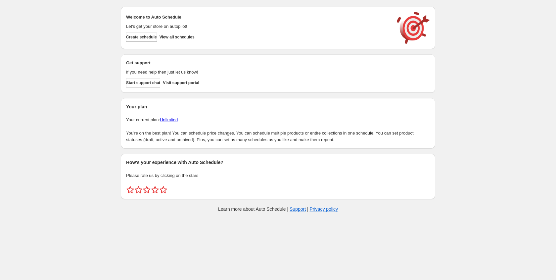  Describe the element at coordinates (258, 72) in the screenshot. I see `p: If you need help then just let us know!` at that location.